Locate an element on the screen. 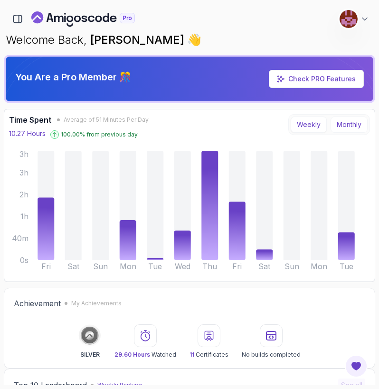 The height and width of the screenshot is (389, 379). img: user profile image is located at coordinates (349, 19).